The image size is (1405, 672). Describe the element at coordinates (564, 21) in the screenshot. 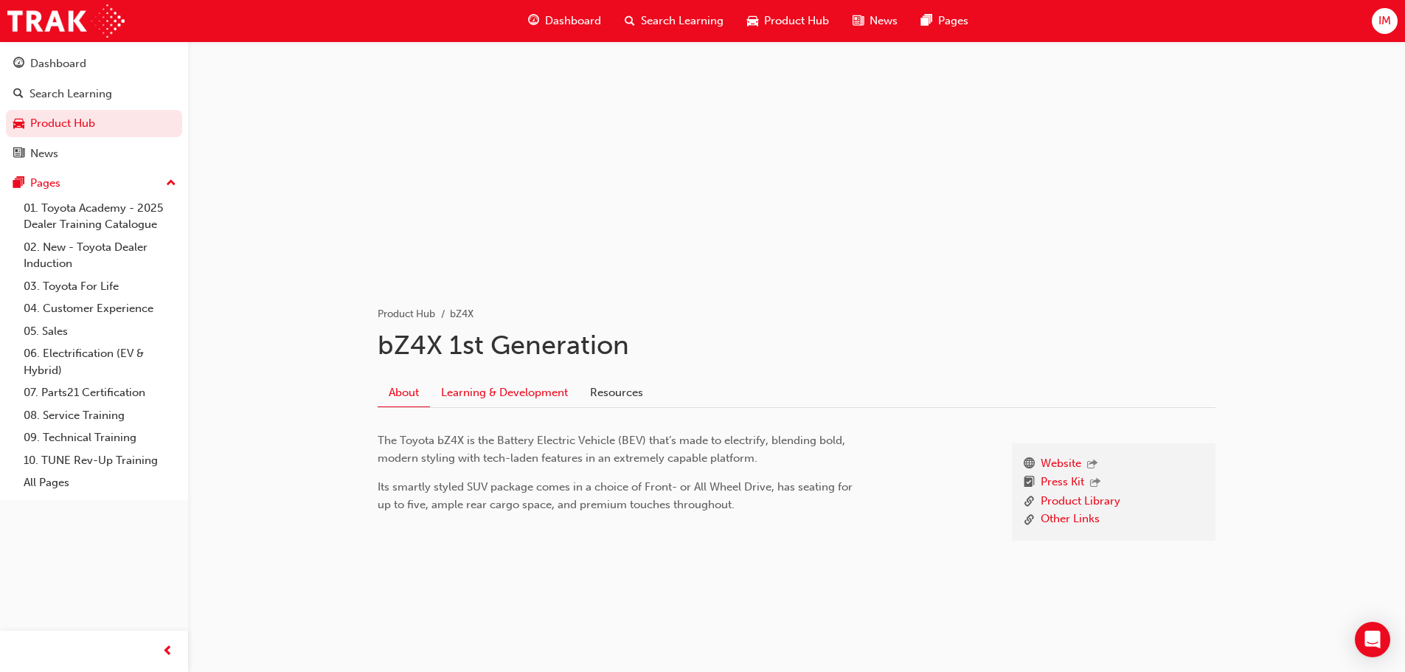

I see `a: guage-iconDashboard` at that location.